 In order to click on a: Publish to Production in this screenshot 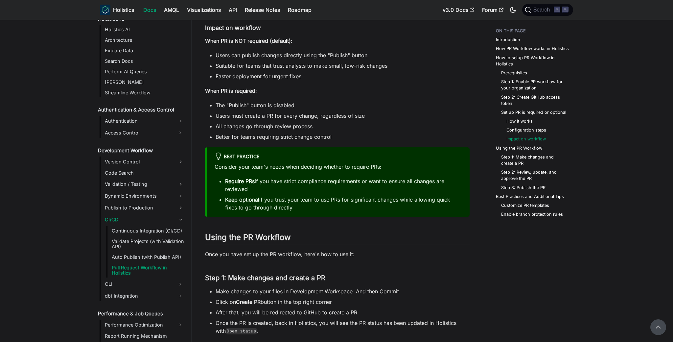, I will do `click(144, 208)`.